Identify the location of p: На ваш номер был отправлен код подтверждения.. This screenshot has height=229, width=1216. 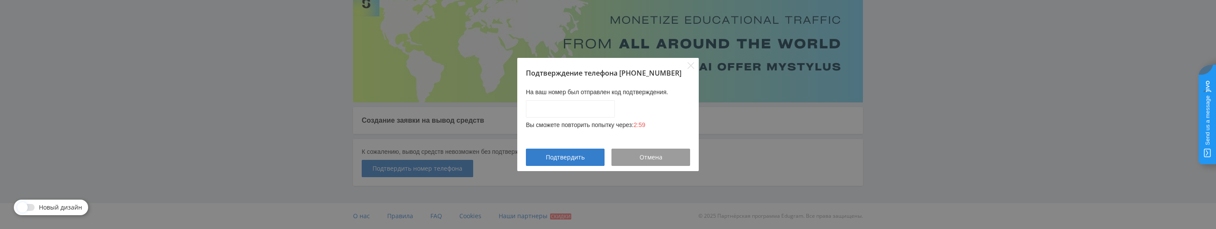
(608, 93).